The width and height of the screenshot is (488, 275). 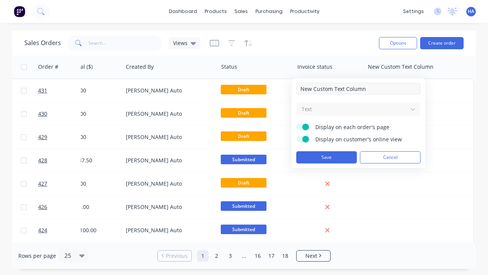 I want to click on button: Create order, so click(x=442, y=43).